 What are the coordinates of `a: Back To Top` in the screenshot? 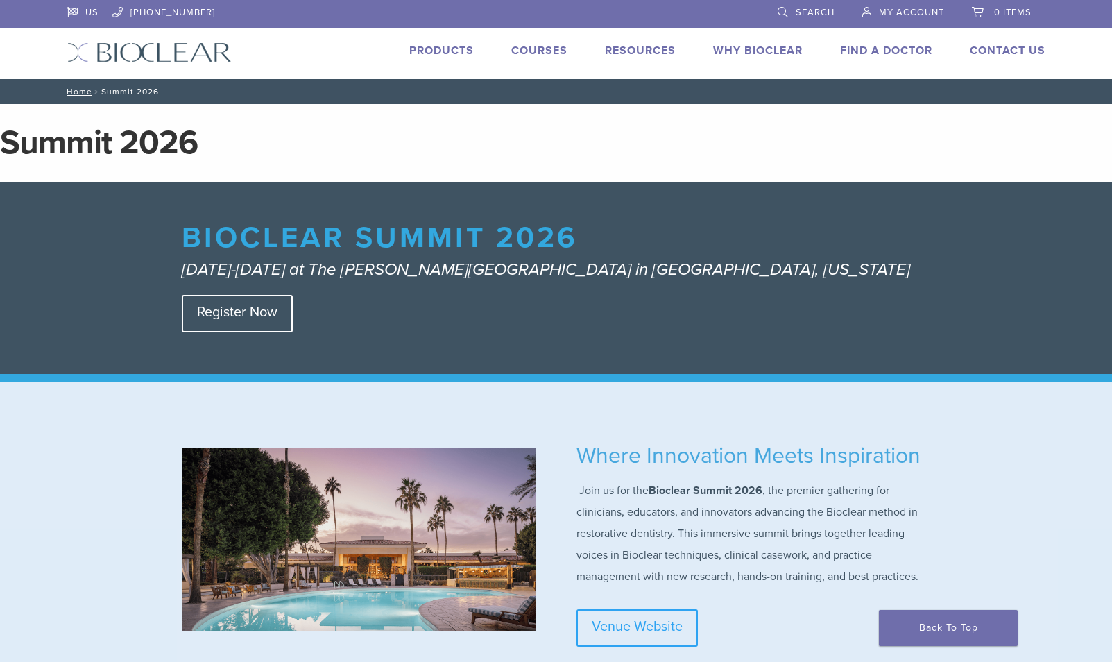 It's located at (948, 628).